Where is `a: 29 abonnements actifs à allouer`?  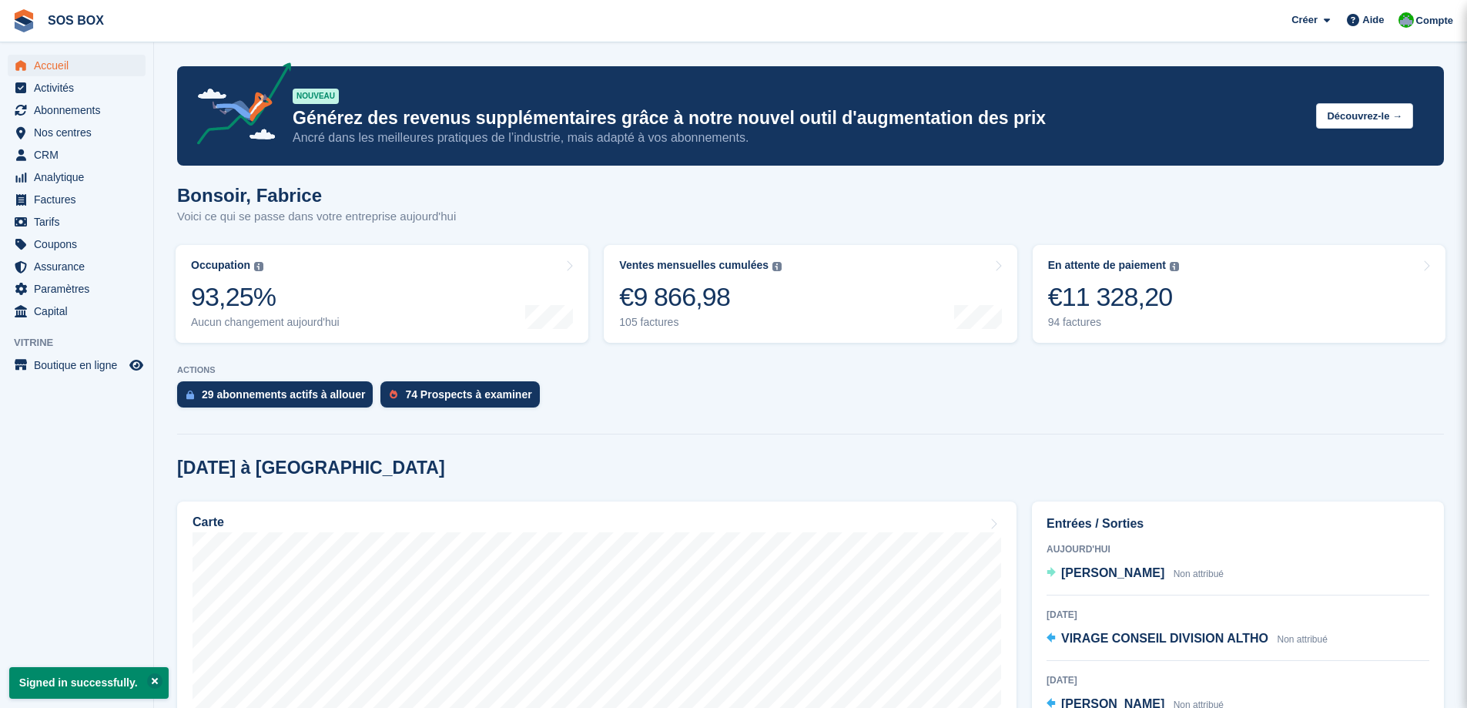
a: 29 abonnements actifs à allouer is located at coordinates (279, 398).